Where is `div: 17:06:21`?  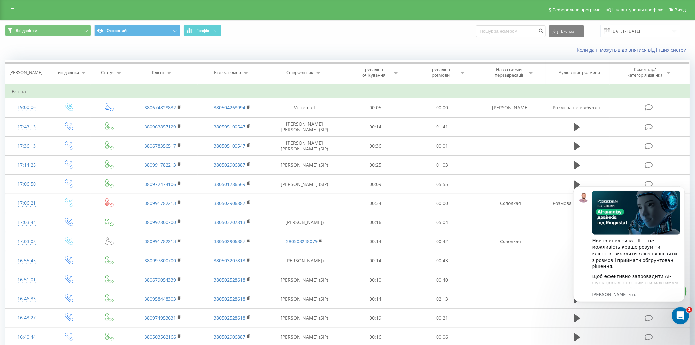 div: 17:06:21 is located at coordinates (27, 203).